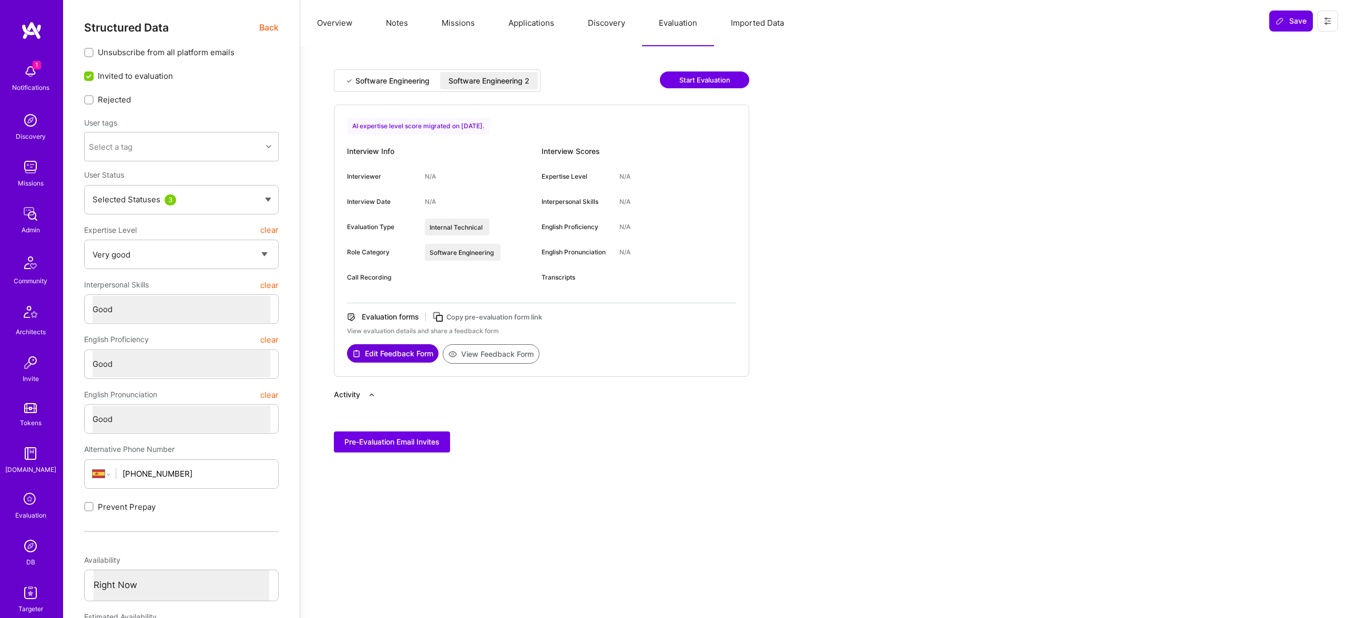  What do you see at coordinates (639, 151) in the screenshot?
I see `div: Interview Scores` at bounding box center [639, 151].